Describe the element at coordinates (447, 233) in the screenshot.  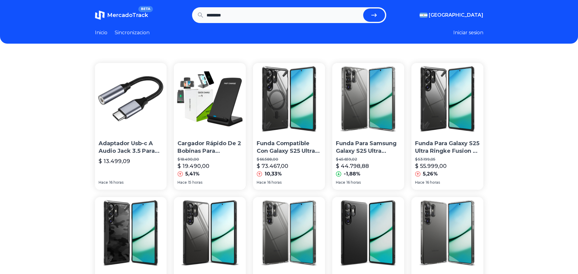
I see `img: Funda Para Galaxy S25 Ultra Ringke Fusion Matte Clear Protec` at that location.